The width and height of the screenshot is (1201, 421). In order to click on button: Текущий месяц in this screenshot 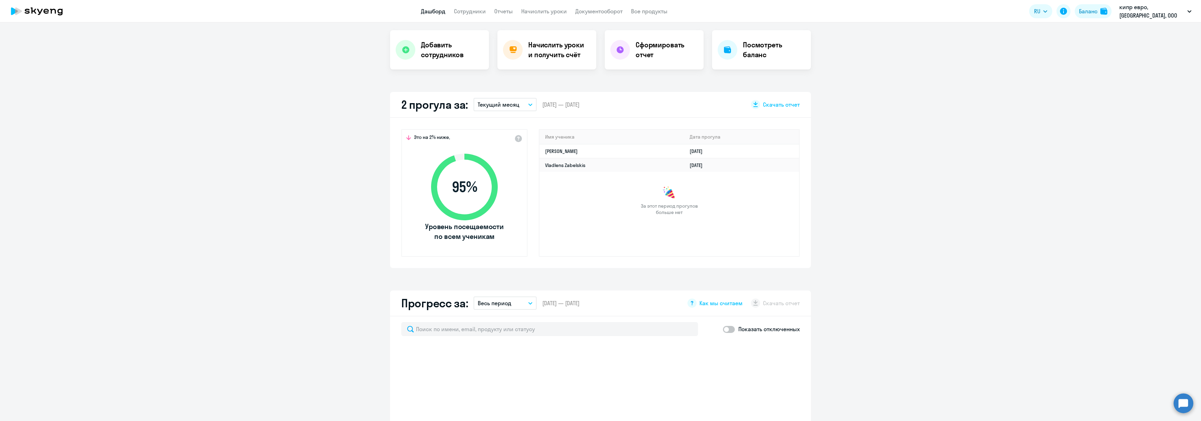, I will do `click(505, 105)`.